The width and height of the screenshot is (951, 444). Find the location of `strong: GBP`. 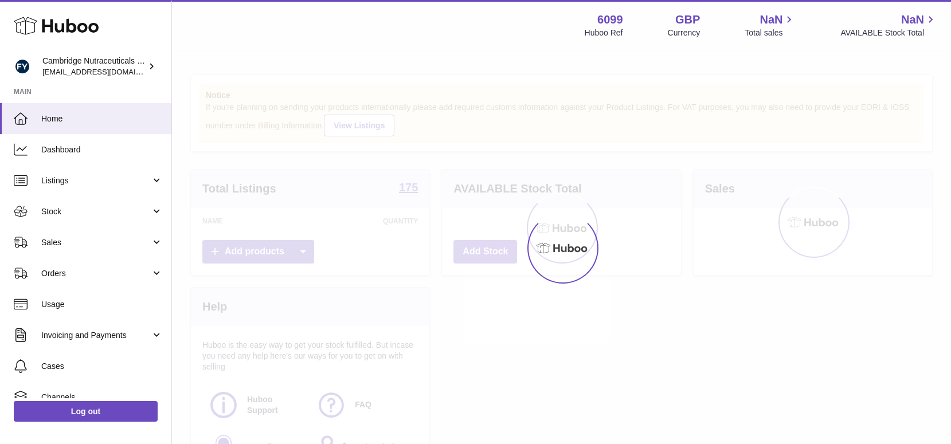

strong: GBP is located at coordinates (688, 19).